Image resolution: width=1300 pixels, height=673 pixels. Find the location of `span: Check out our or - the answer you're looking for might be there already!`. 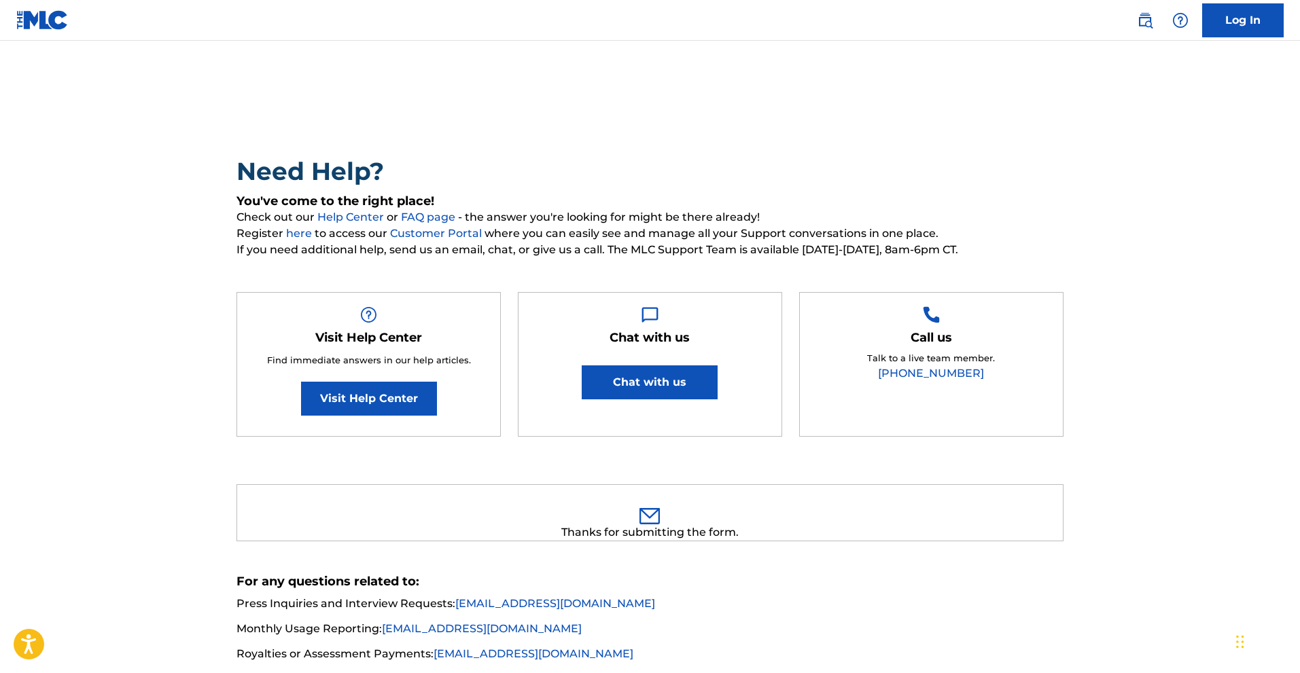

span: Check out our or - the answer you're looking for might be there already! is located at coordinates (650, 217).